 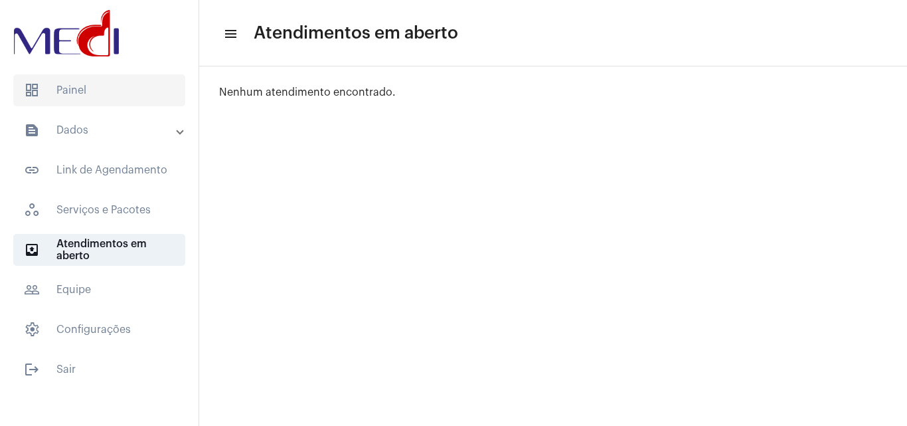 I want to click on span: Link de Agendamento, so click(x=99, y=170).